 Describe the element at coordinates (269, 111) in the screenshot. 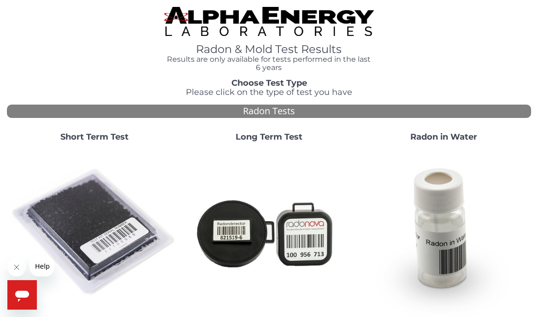

I see `div: Radon Tests` at that location.